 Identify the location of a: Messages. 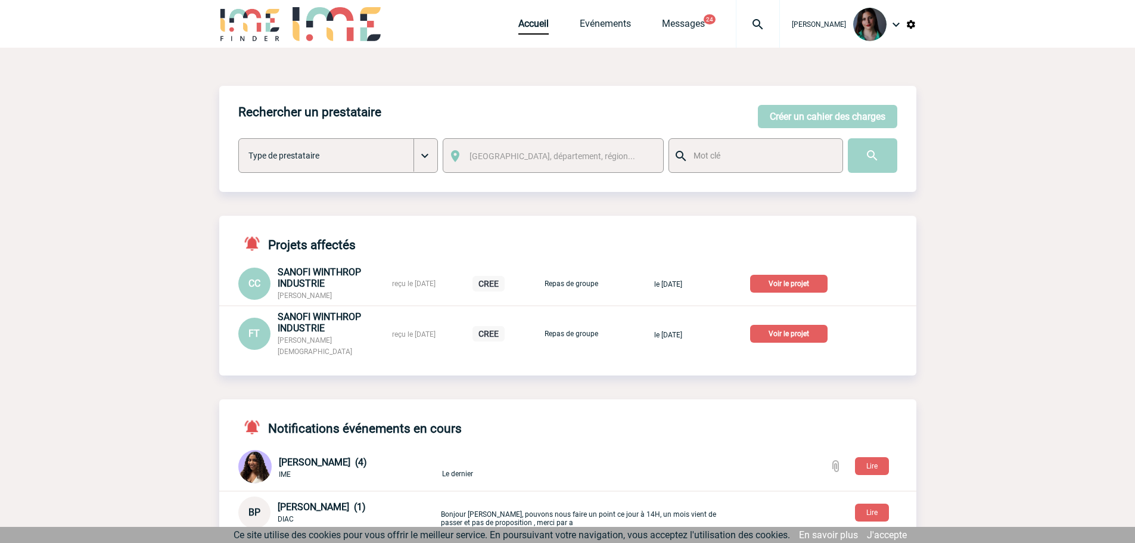
(683, 26).